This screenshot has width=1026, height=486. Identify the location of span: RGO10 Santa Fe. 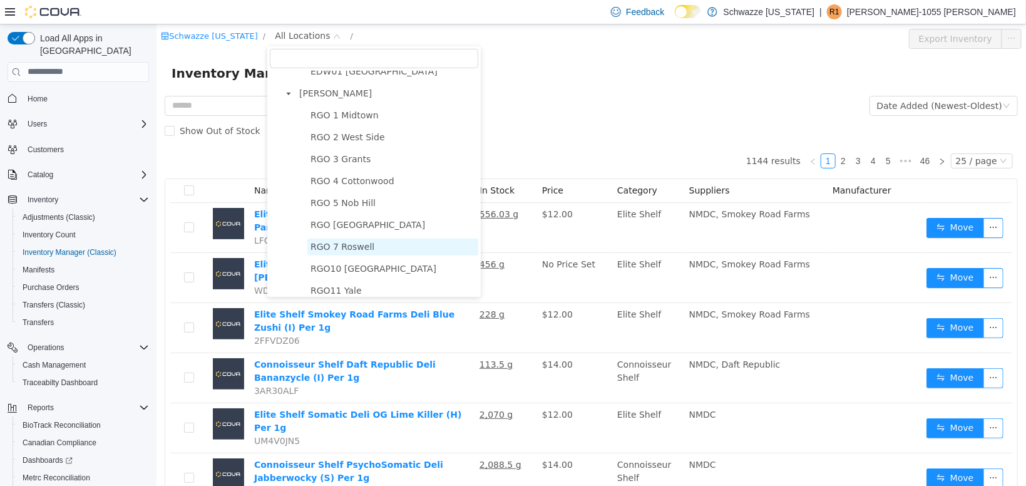
(236, 244).